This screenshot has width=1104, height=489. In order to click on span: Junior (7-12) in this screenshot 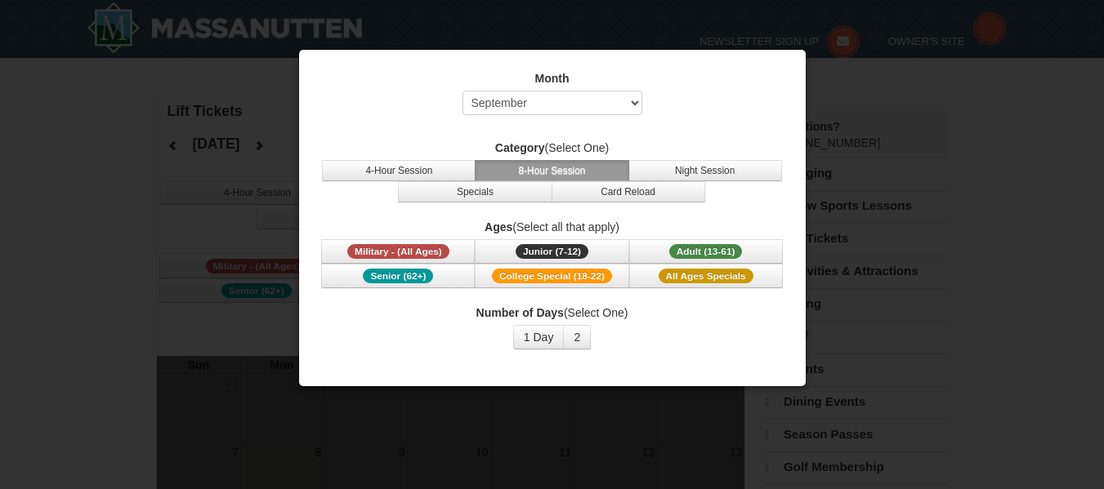, I will do `click(551, 252)`.